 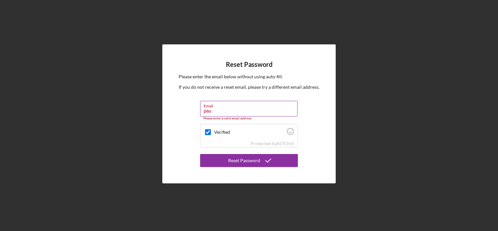 What do you see at coordinates (244, 160) in the screenshot?
I see `div: Reset Password` at bounding box center [244, 160].